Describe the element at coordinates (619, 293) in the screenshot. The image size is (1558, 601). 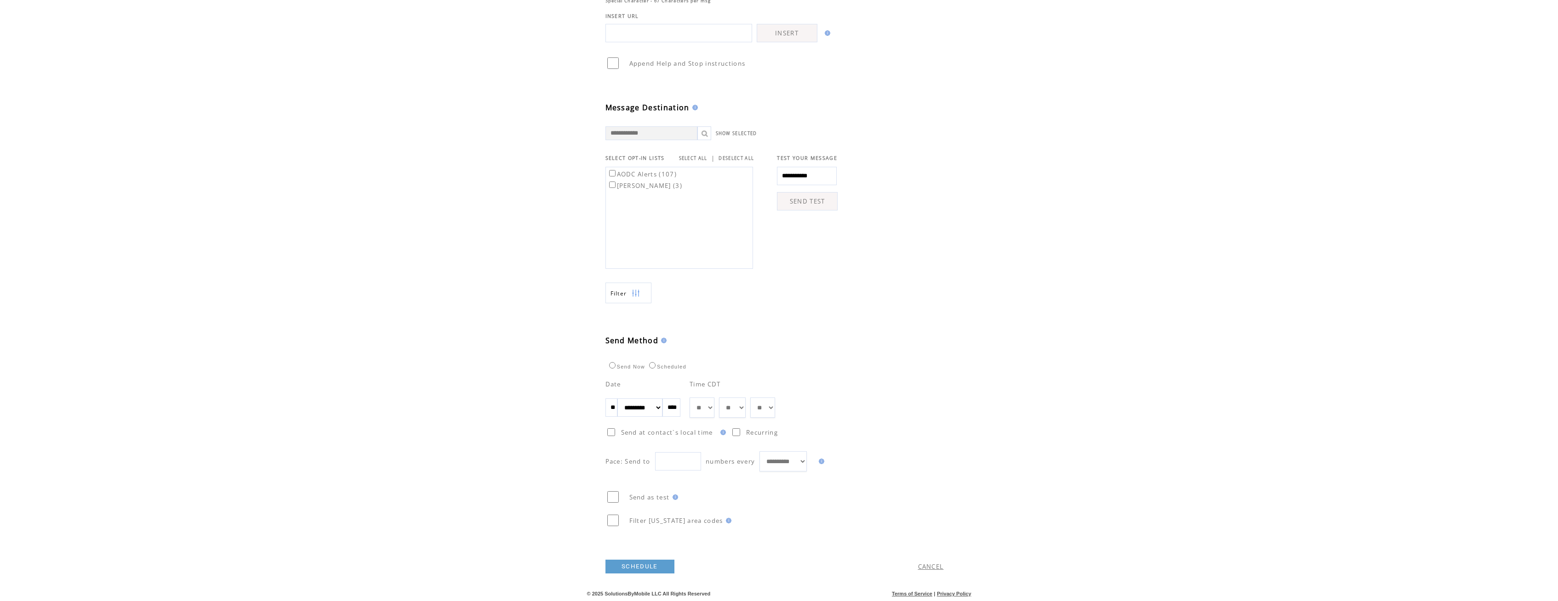
I see `span: Show filters` at that location.